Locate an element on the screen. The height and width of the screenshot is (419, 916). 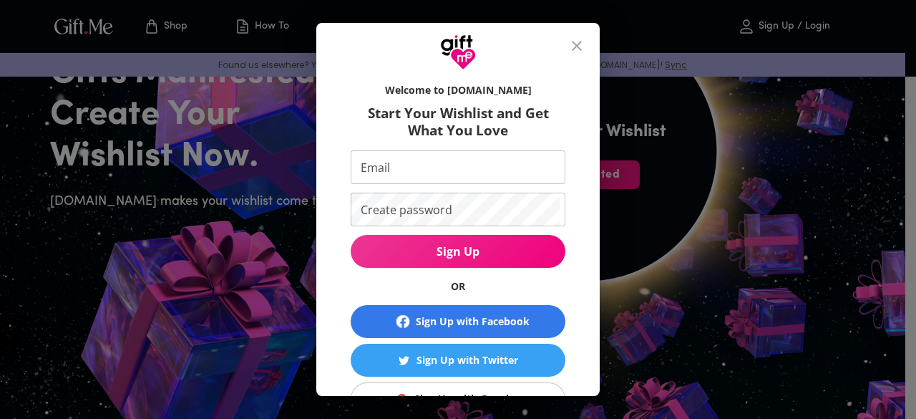
button: Sign Up with GoogleSign Up with Google is located at coordinates (458, 399).